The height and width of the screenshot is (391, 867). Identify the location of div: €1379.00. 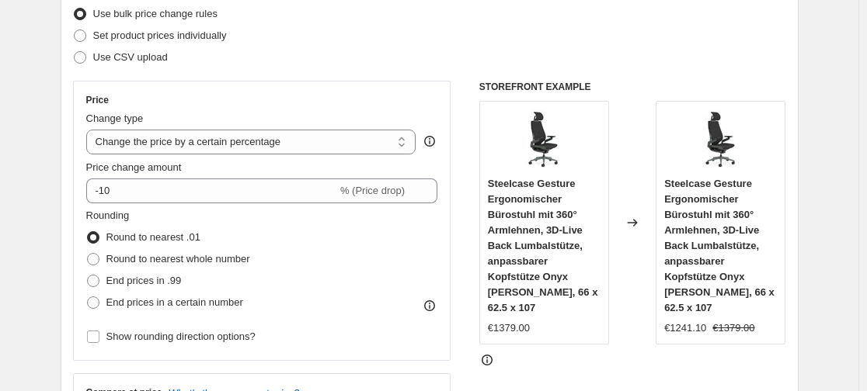
(509, 329).